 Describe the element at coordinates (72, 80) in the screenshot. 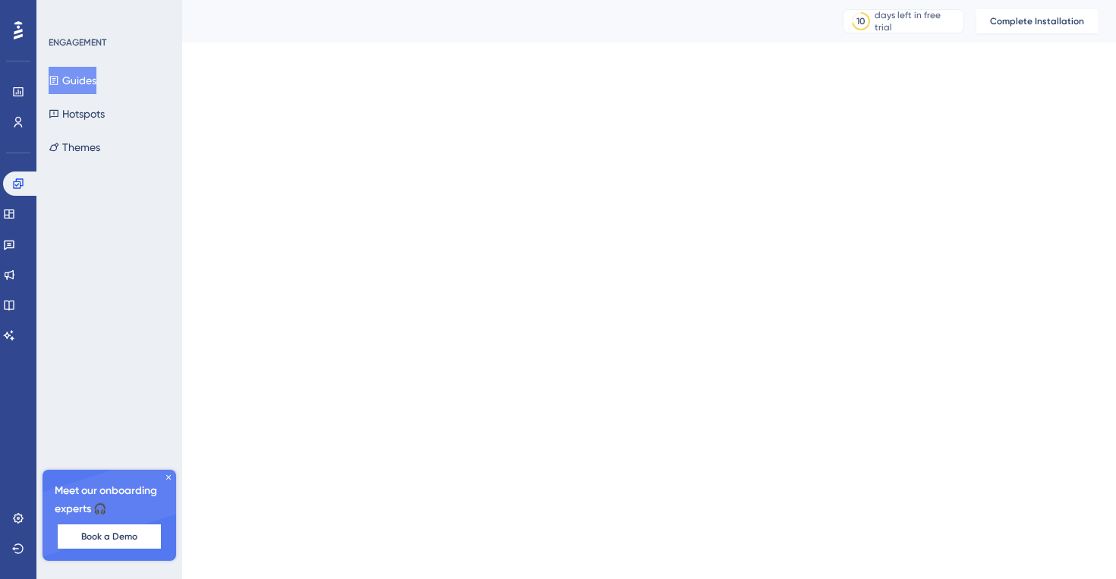

I see `button: Guides` at that location.